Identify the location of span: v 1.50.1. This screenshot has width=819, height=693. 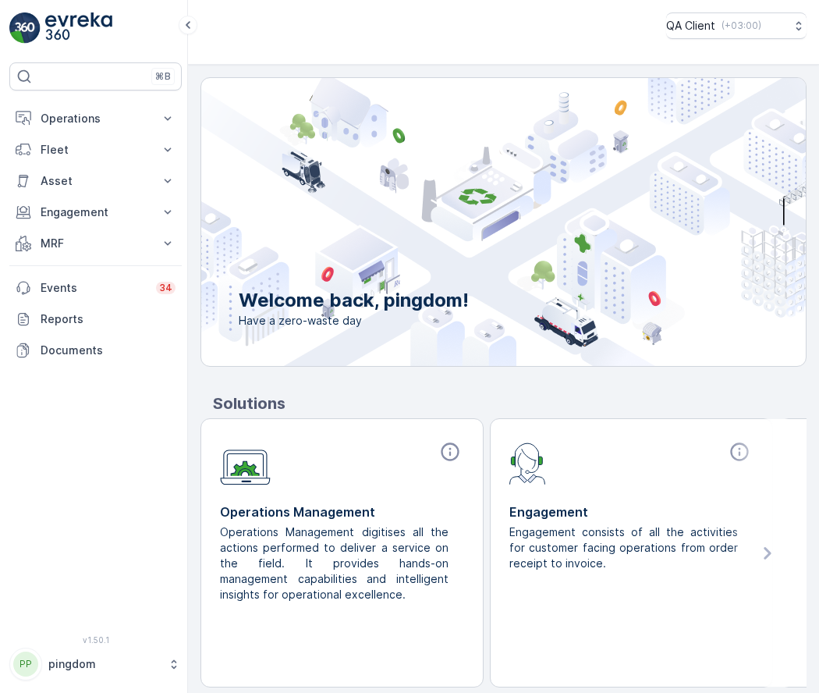
(95, 640).